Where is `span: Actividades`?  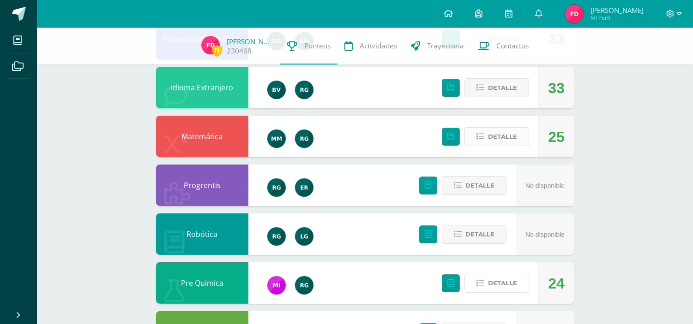 span: Actividades is located at coordinates (378, 46).